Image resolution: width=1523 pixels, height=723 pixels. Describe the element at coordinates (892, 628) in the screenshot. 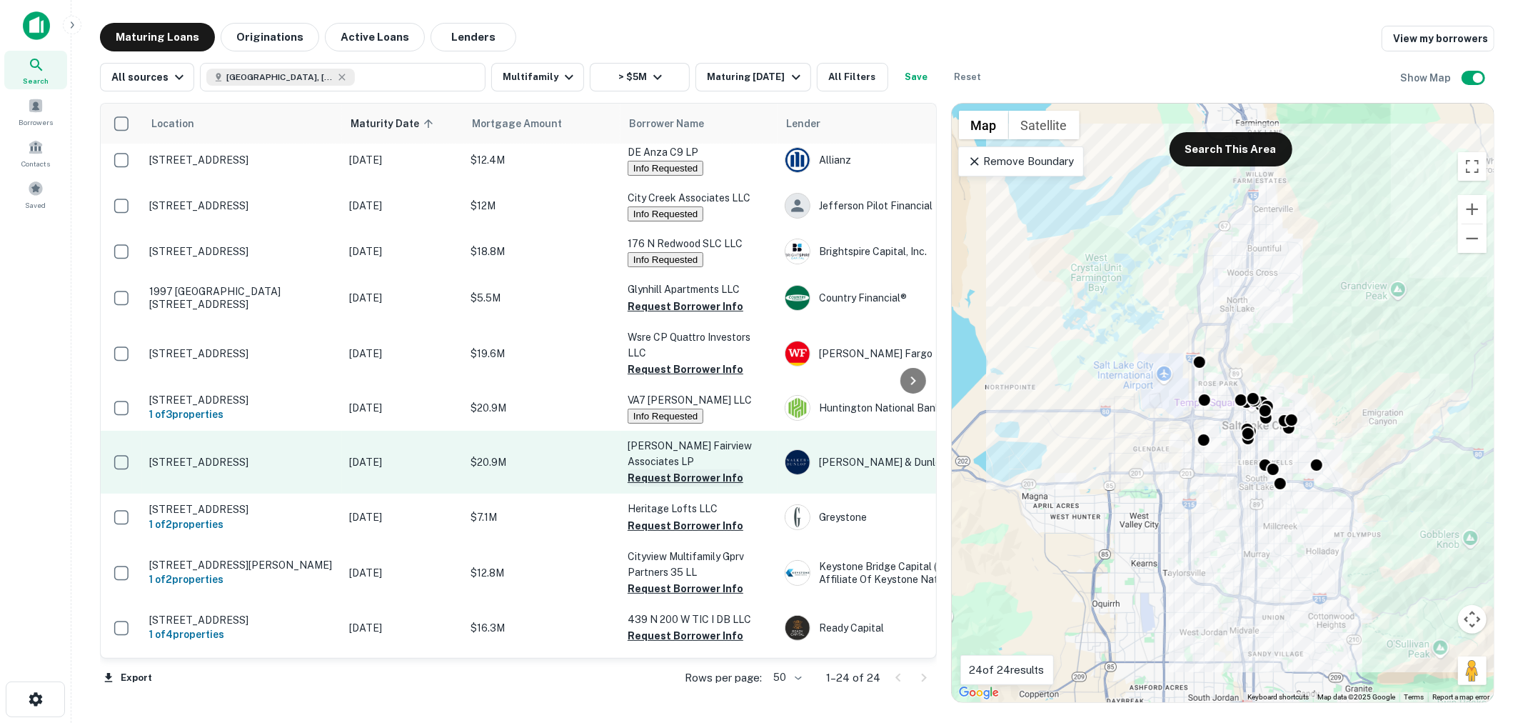

I see `div: Ready Capital` at that location.